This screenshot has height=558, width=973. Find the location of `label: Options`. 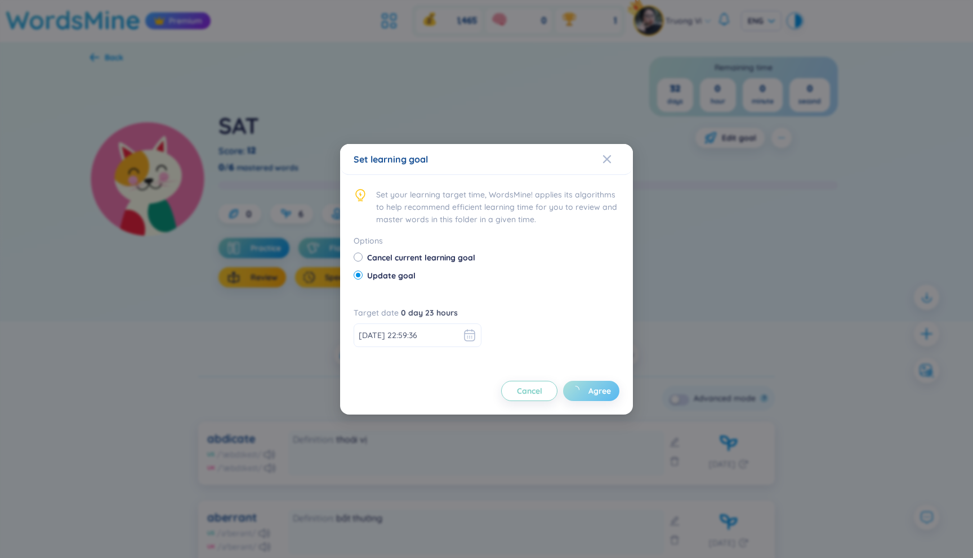

label: Options is located at coordinates (368, 241).